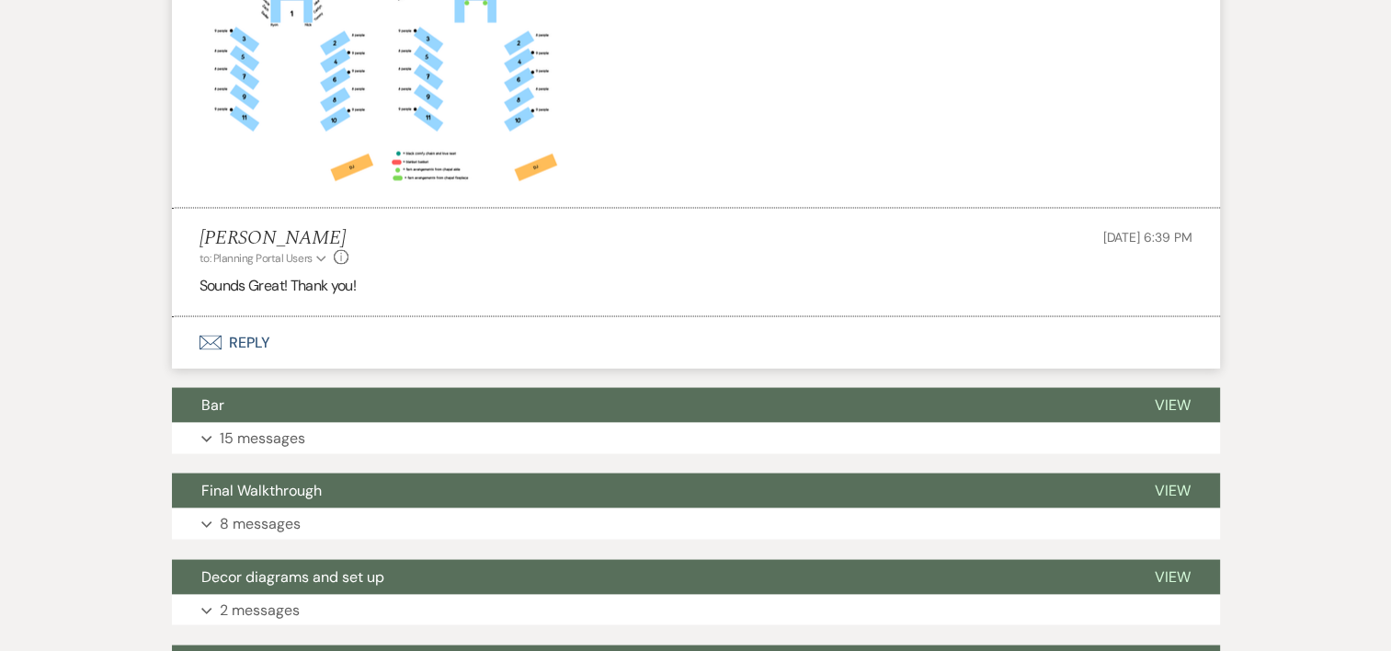  What do you see at coordinates (262, 438) in the screenshot?
I see `p: 15 messages` at bounding box center [262, 438].